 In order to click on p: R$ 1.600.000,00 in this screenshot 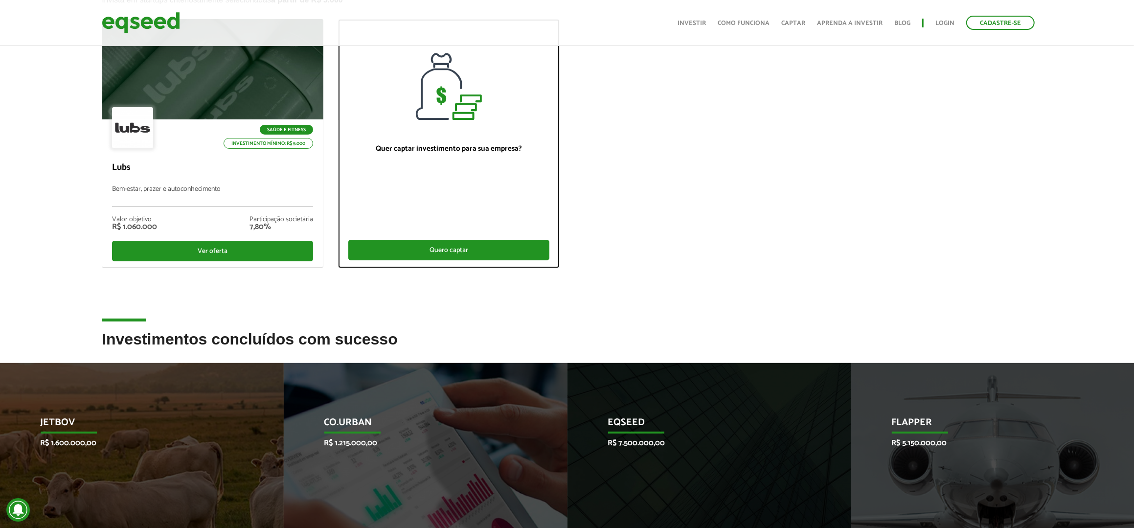, I will do `click(135, 443)`.